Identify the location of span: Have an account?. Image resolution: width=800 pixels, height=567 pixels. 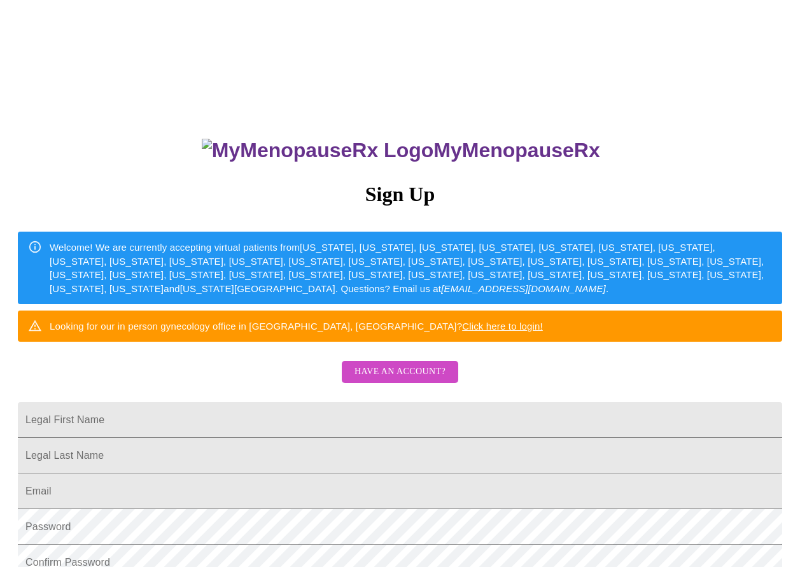
(400, 372).